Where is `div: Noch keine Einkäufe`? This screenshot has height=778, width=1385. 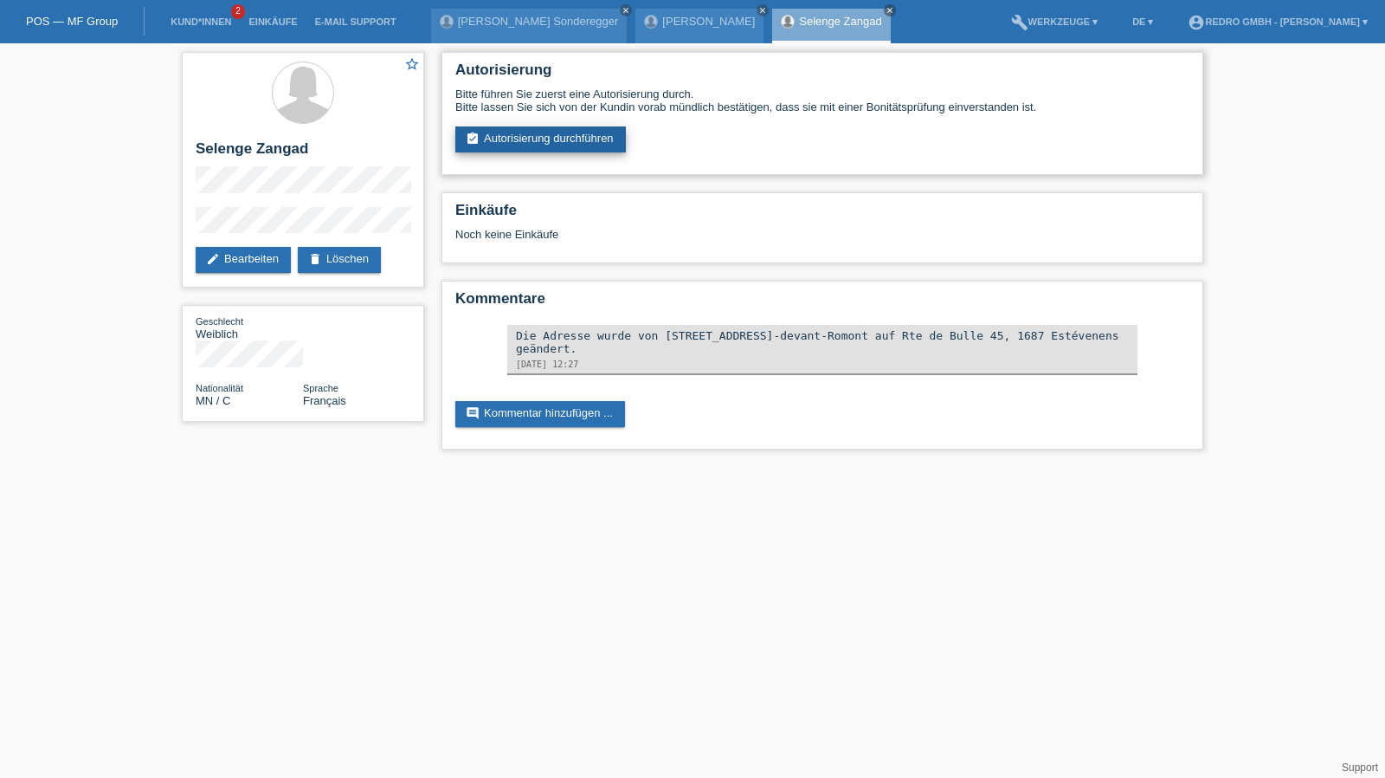 div: Noch keine Einkäufe is located at coordinates (823, 241).